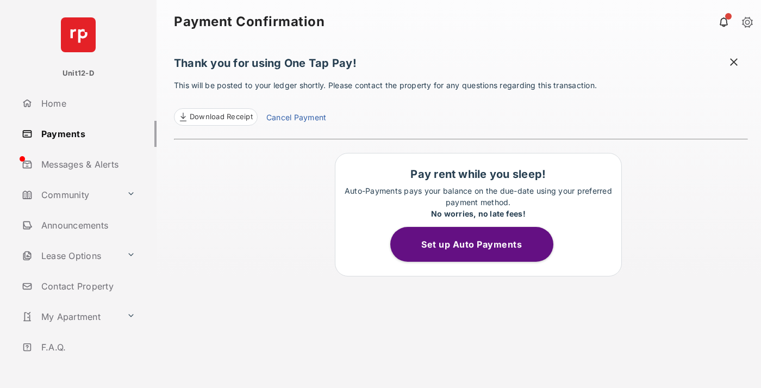  I want to click on p: Unit12-D, so click(78, 73).